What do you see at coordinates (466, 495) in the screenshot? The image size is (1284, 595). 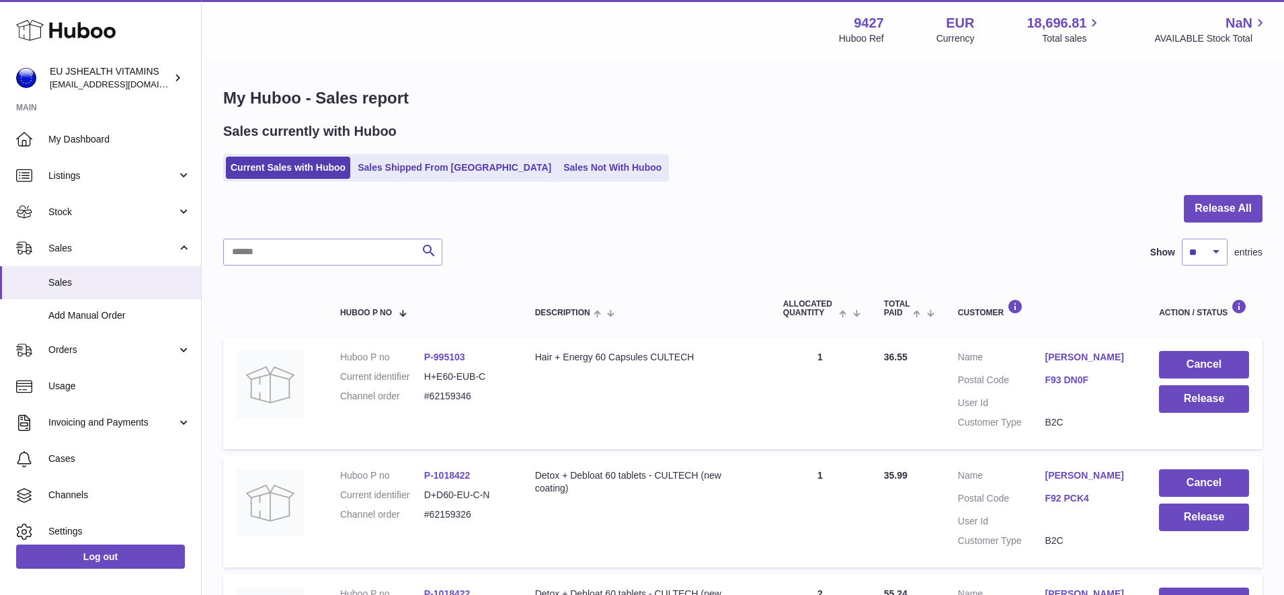 I see `dd: D+D60-EU-C-N` at bounding box center [466, 495].